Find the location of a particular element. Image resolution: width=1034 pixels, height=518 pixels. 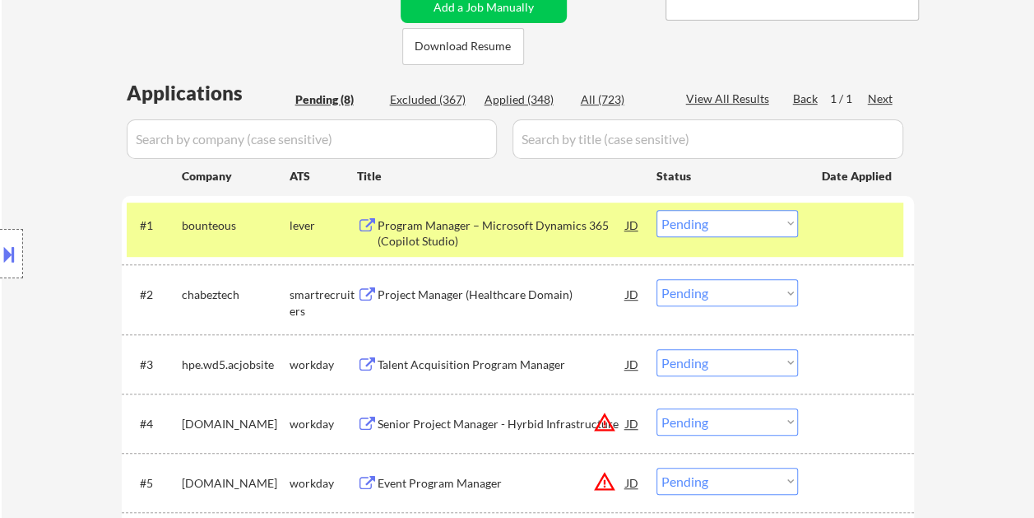

div: Status is located at coordinates (727, 175).